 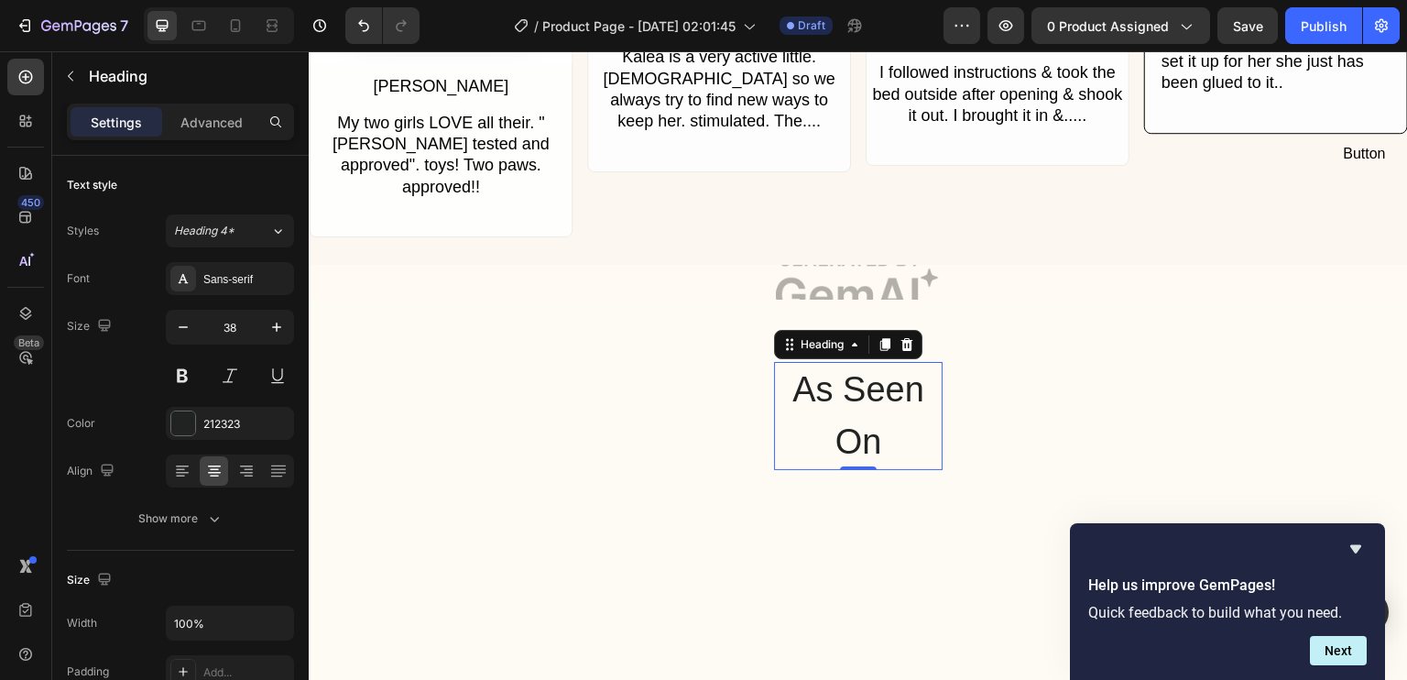 I want to click on div: 450, so click(x=30, y=202).